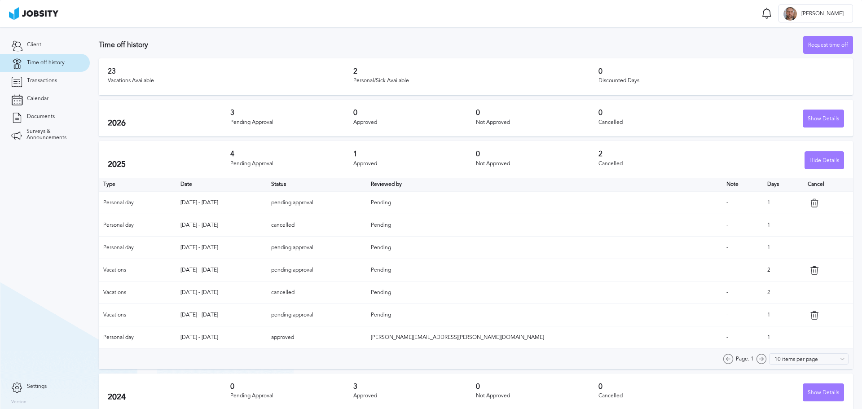 This screenshot has width=862, height=409. I want to click on h3: Time off history, so click(451, 45).